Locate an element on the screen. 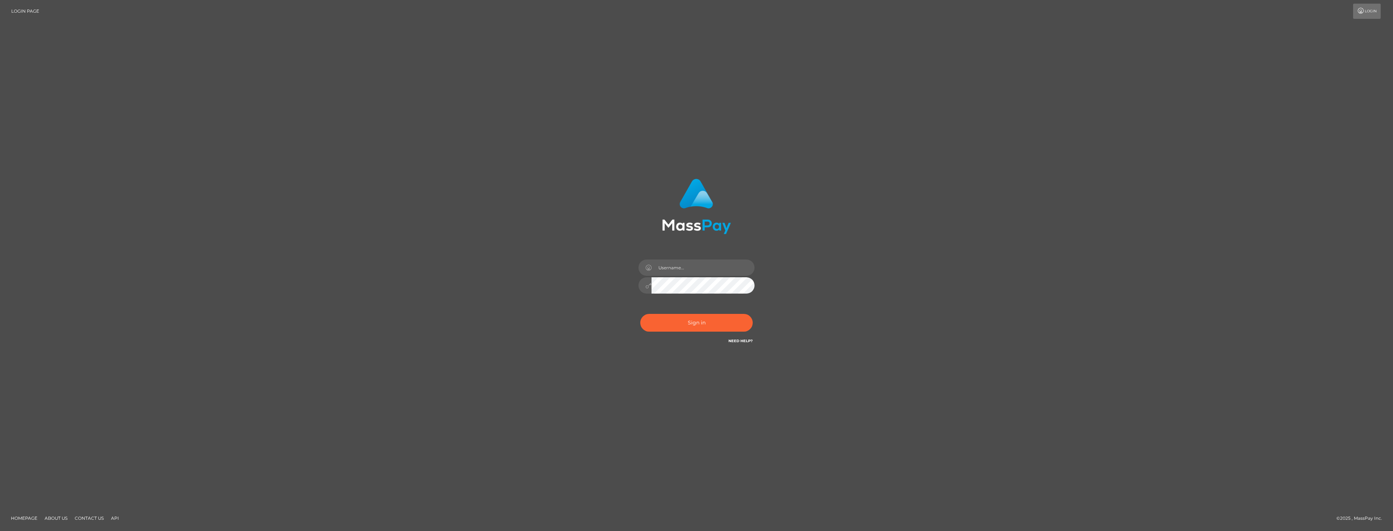  a: Contact Us is located at coordinates (89, 518).